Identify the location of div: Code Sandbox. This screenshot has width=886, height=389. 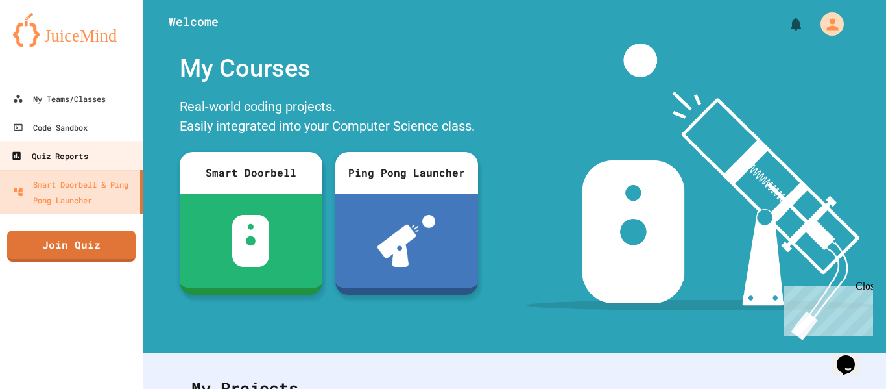
(50, 127).